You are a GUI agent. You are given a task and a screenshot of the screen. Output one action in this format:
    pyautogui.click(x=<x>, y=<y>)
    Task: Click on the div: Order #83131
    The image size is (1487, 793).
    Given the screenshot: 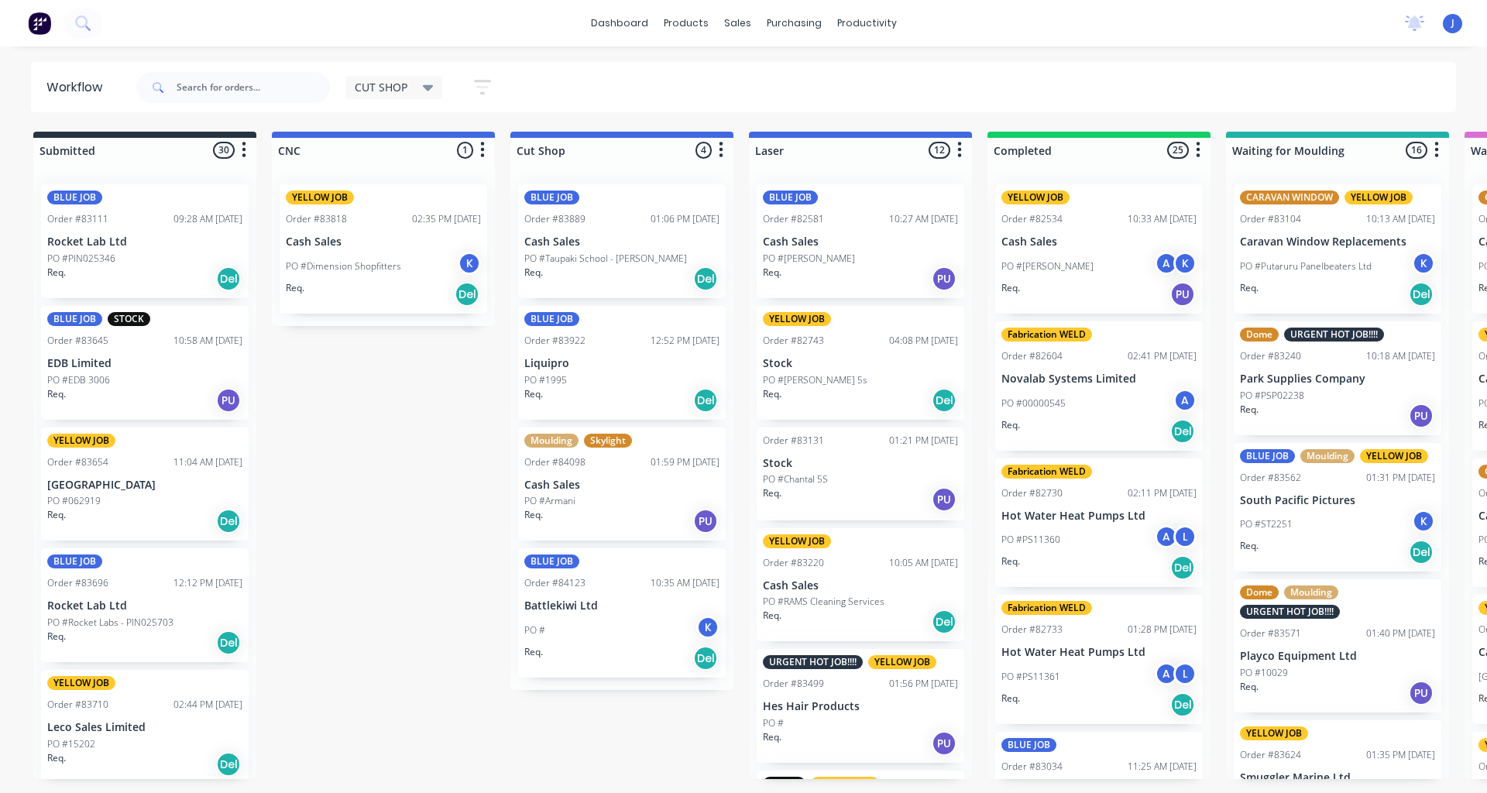 What is the action you would take?
    pyautogui.click(x=793, y=441)
    